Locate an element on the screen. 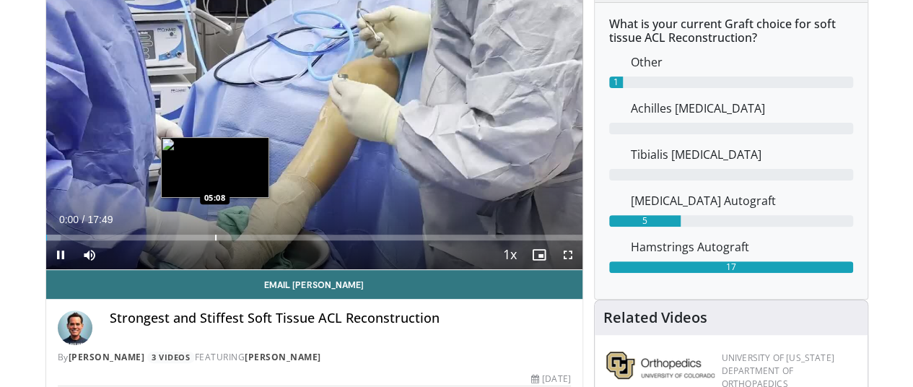 The height and width of the screenshot is (387, 913). div: 5 is located at coordinates (644, 221).